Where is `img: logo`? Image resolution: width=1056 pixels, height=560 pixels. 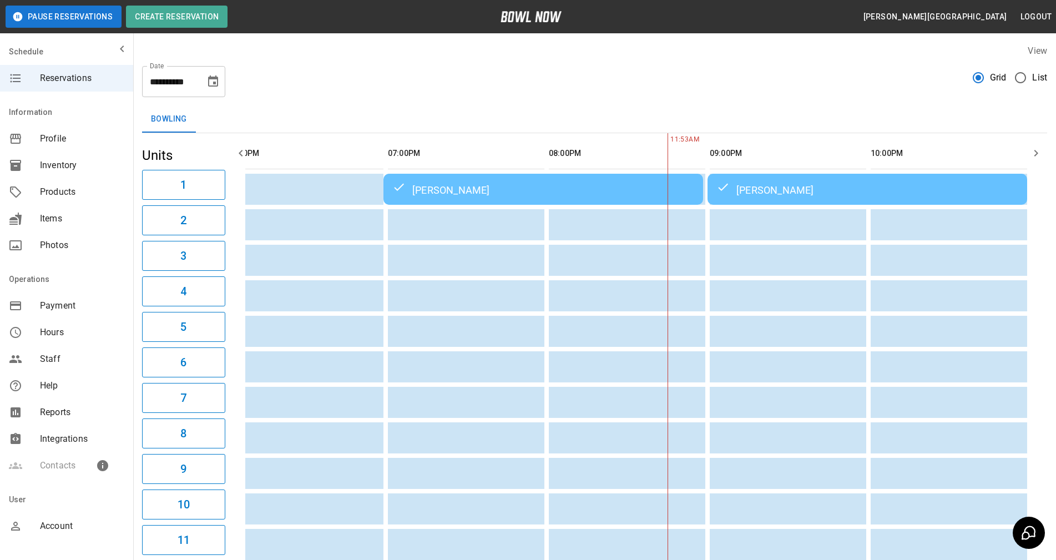 img: logo is located at coordinates (531, 17).